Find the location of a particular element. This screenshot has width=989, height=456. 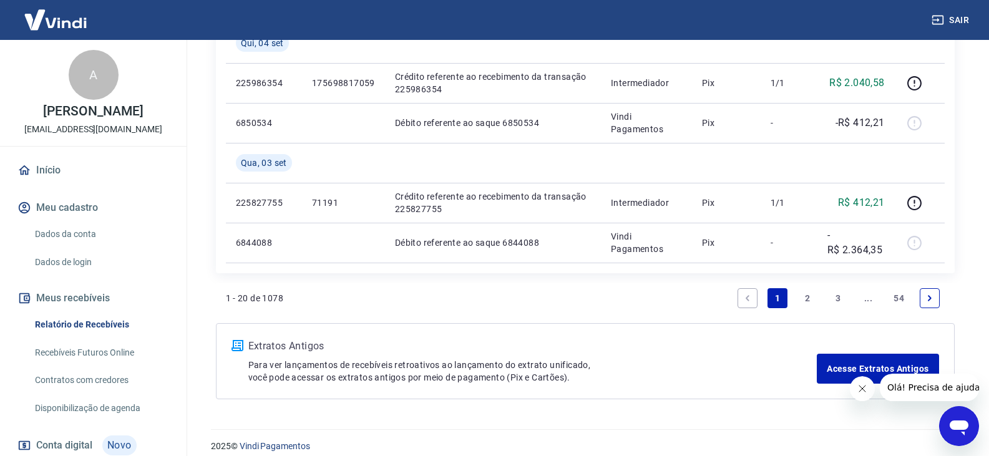

p: 71191 is located at coordinates (343, 203).